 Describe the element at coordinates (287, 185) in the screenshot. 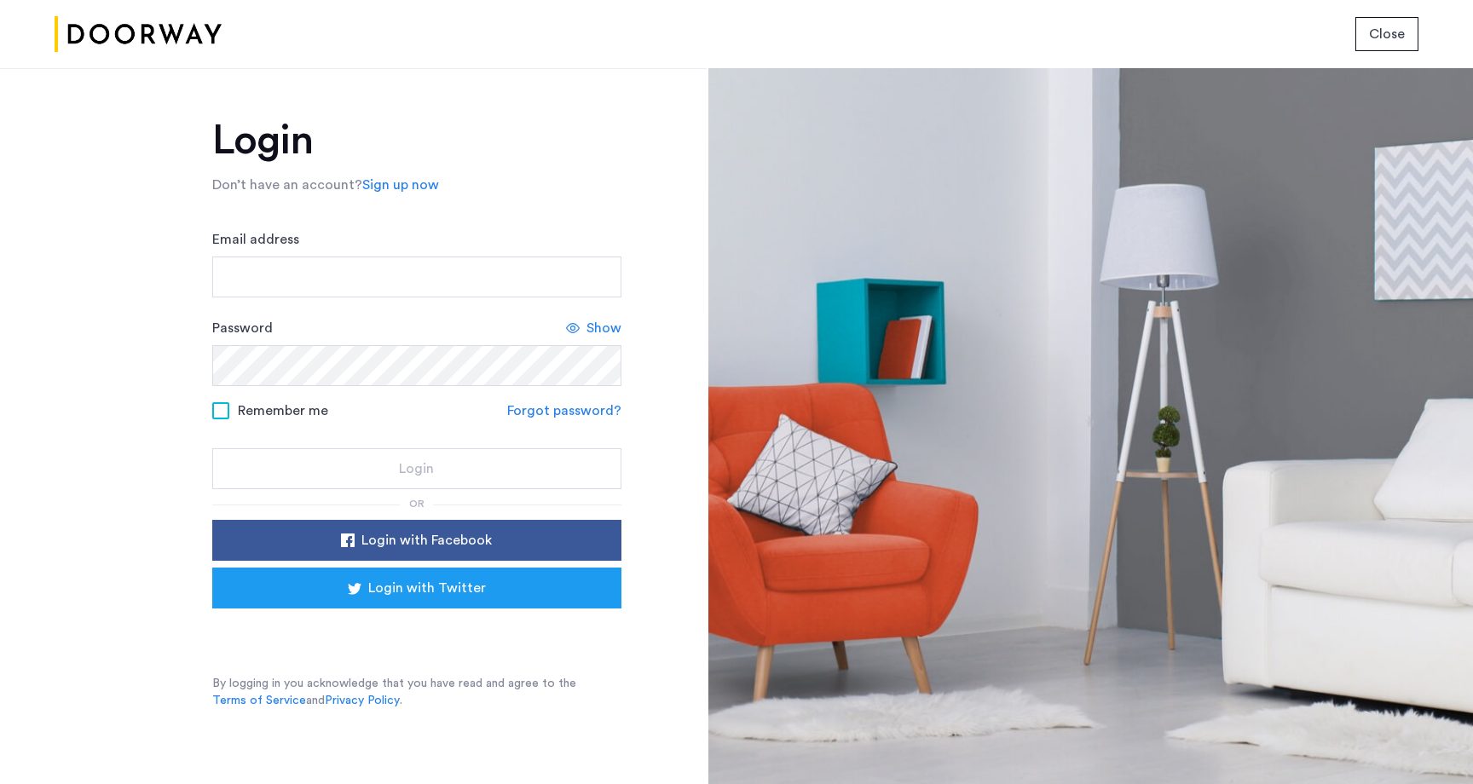

I see `span: Don’t have an account?` at that location.